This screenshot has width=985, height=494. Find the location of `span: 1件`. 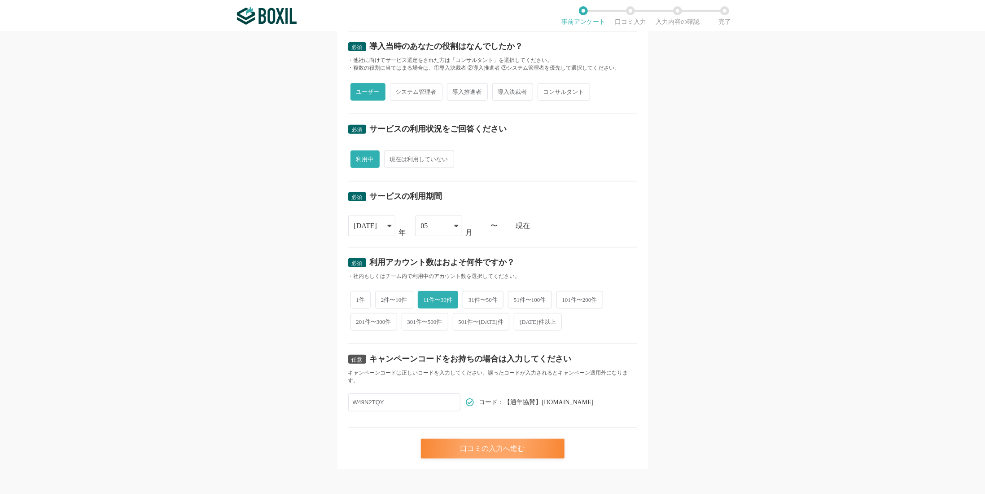

span: 1件 is located at coordinates (361, 299).